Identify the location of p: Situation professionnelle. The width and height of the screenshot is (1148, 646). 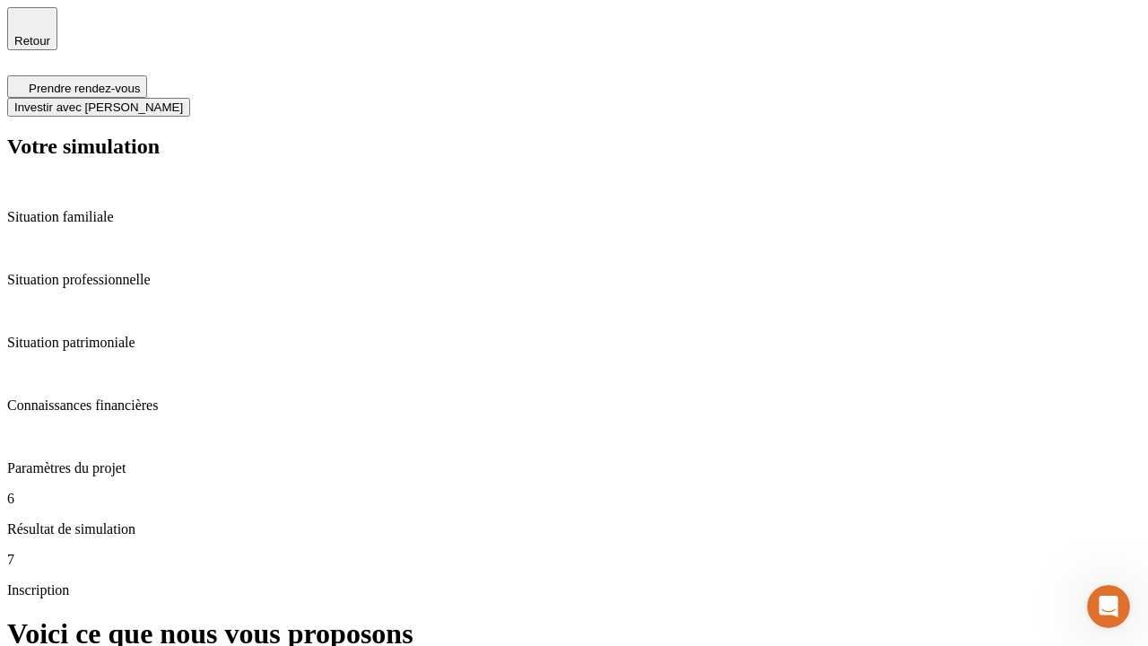
(574, 280).